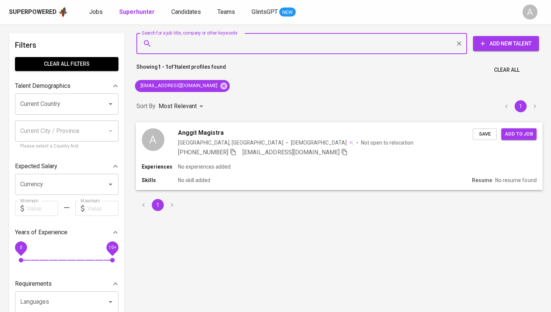  I want to click on b: 1, so click(175, 67).